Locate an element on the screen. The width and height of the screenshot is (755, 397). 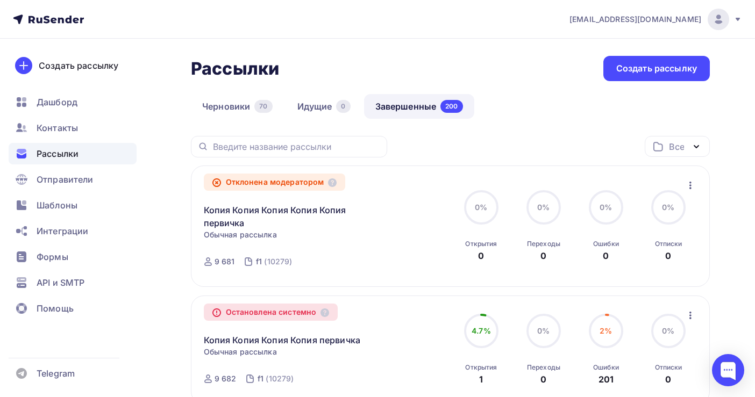
a: Черновики70 is located at coordinates (237, 106).